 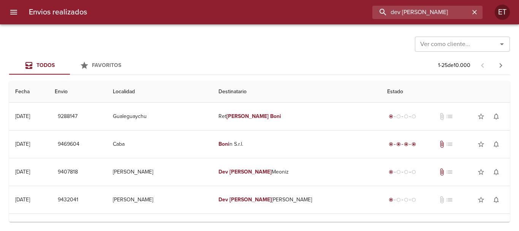 What do you see at coordinates (503, 12) in the screenshot?
I see `div: Abrir información de usuario` at bounding box center [503, 12].